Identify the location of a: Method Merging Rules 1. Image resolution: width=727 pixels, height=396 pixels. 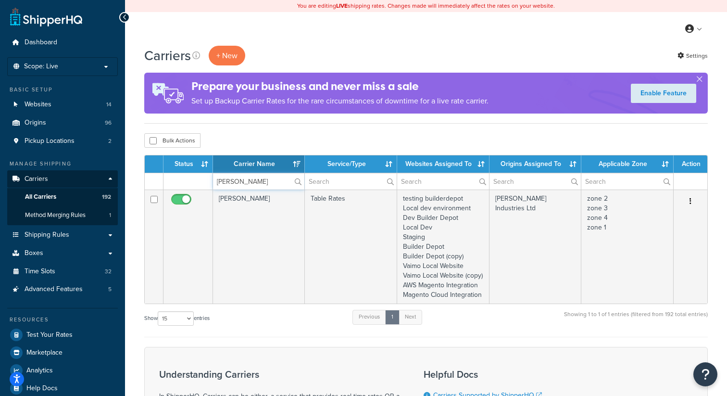
(62, 215).